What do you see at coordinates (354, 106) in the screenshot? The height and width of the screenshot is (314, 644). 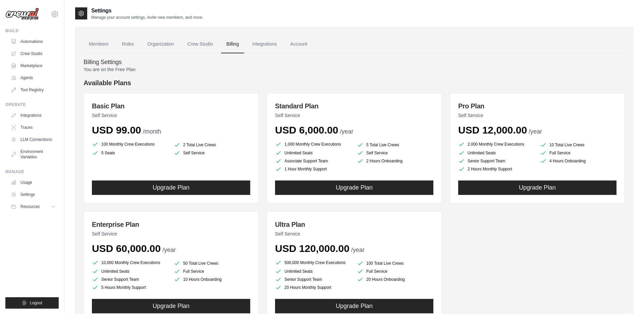 I see `h3: Standard Plan` at bounding box center [354, 106].